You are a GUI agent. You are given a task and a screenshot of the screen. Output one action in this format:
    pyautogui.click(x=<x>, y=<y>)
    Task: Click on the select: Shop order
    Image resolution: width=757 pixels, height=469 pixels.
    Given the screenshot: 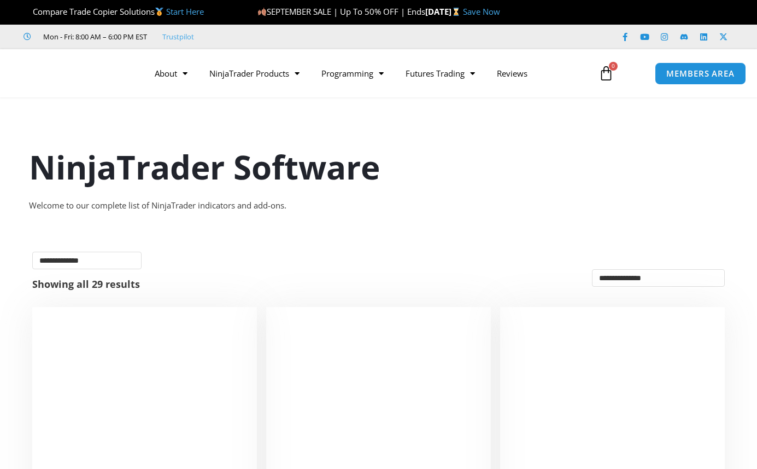 What is the action you would take?
    pyautogui.click(x=658, y=278)
    